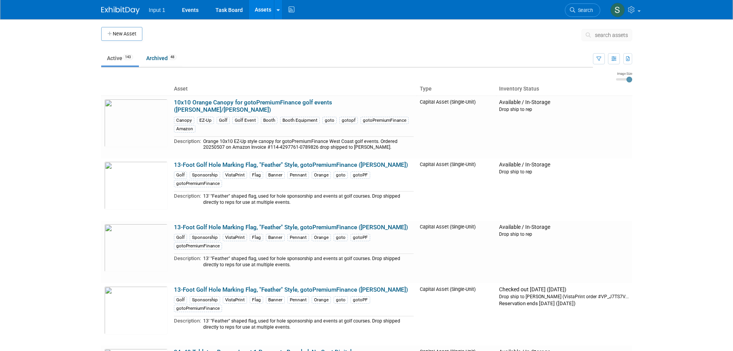  Describe the element at coordinates (120, 10) in the screenshot. I see `img: ExhibitDay` at that location.